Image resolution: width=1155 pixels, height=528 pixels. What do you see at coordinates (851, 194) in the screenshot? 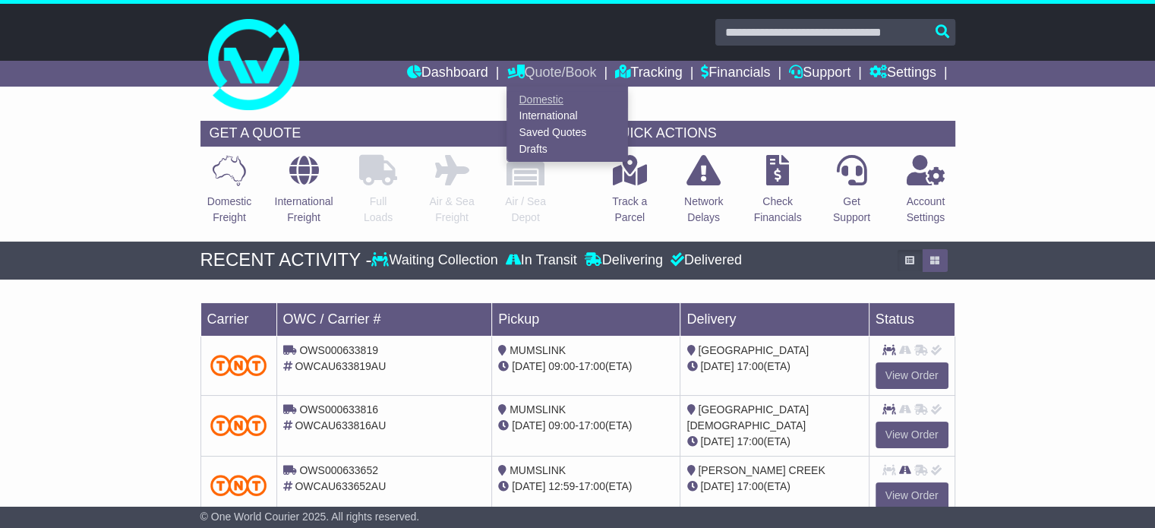
I see `a: GetSupport` at bounding box center [851, 194].